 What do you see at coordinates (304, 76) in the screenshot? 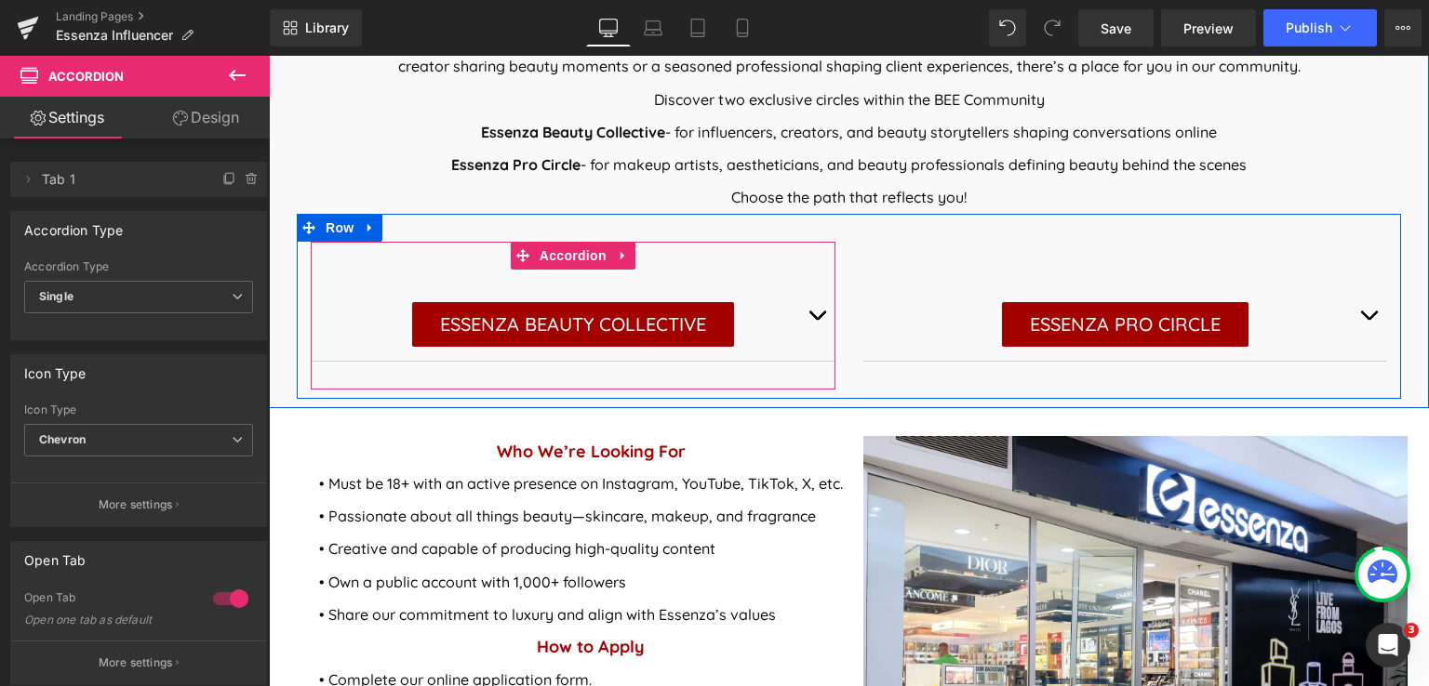
I see `strong: Essenza Beauty Collective` at bounding box center [304, 76].